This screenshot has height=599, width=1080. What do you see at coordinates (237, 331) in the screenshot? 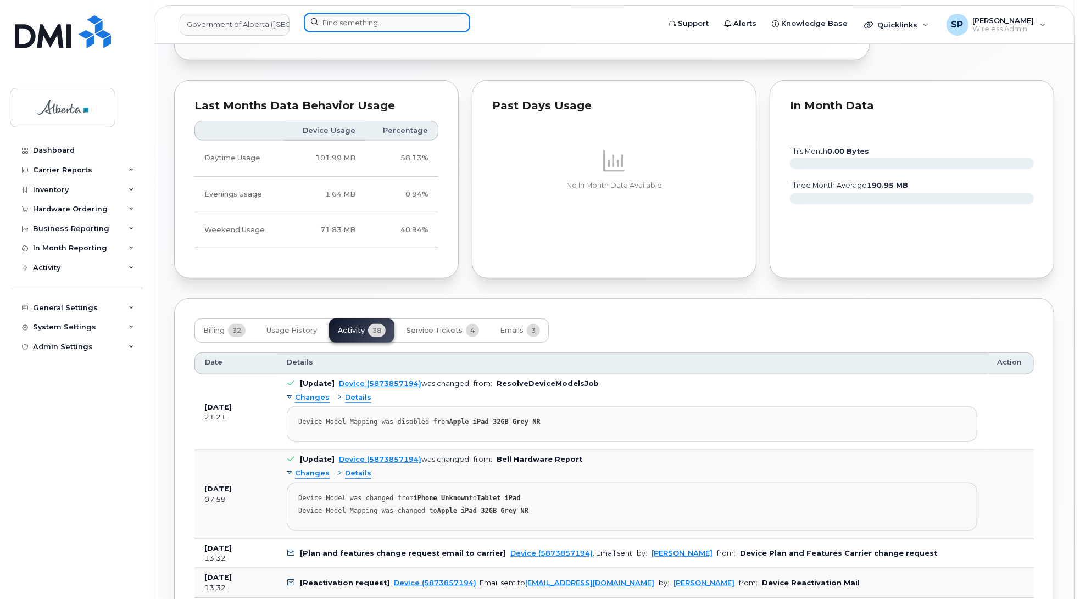
I see `span: 32` at bounding box center [237, 331].